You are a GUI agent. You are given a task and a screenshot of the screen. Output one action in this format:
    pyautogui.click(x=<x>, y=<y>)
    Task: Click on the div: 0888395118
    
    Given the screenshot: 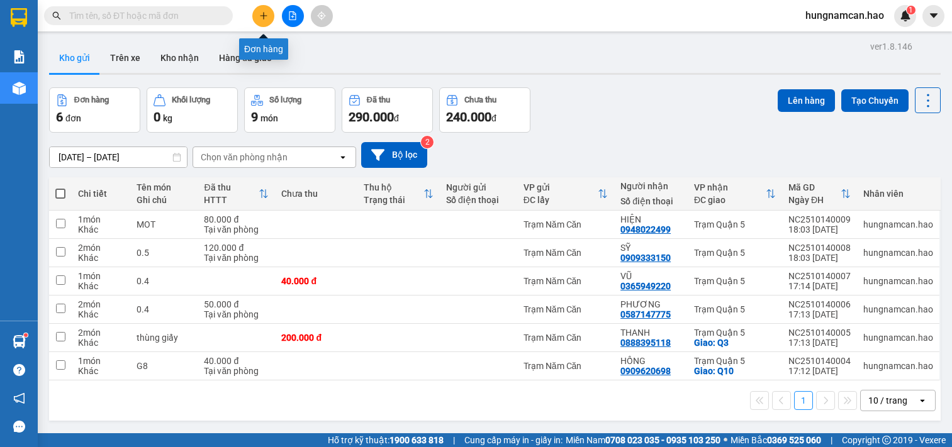 What is the action you would take?
    pyautogui.click(x=646, y=343)
    